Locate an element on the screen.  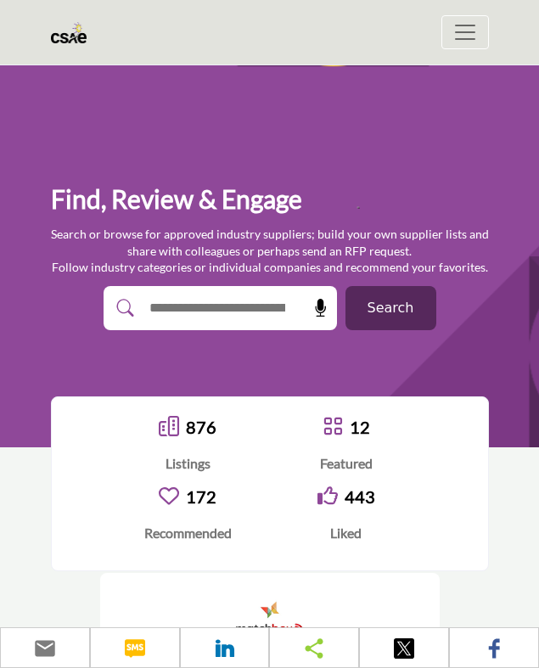
img: twitter-white sharing button is located at coordinates (404, 648).